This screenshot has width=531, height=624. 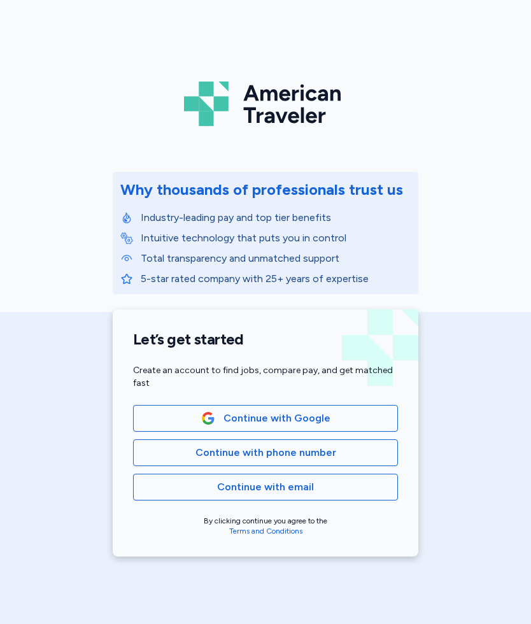 I want to click on div: Create an account to find jobs, compare pay, and get matched fast, so click(x=266, y=377).